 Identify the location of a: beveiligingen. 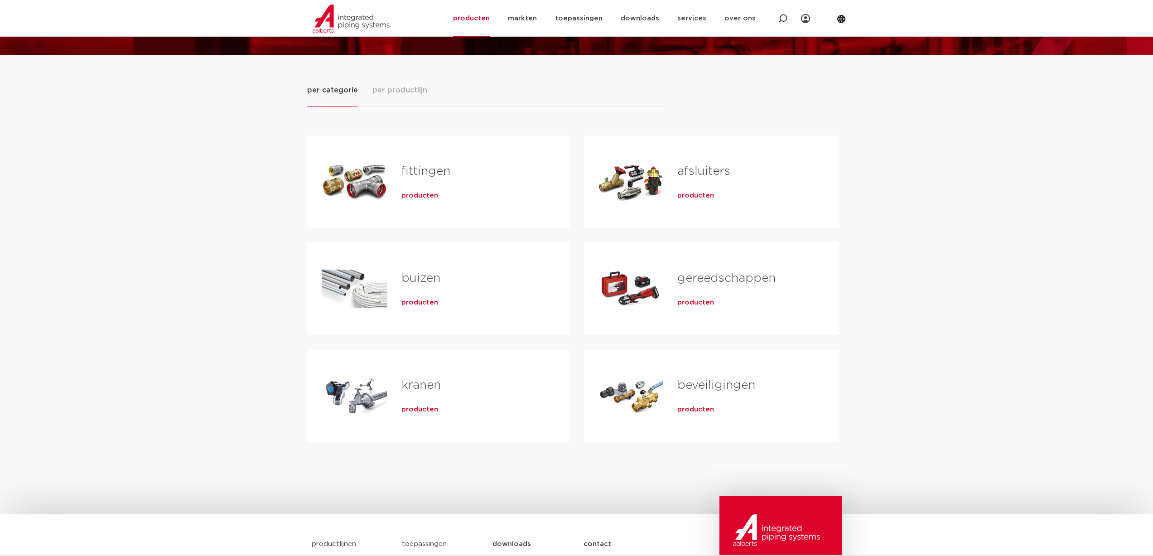
(716, 385).